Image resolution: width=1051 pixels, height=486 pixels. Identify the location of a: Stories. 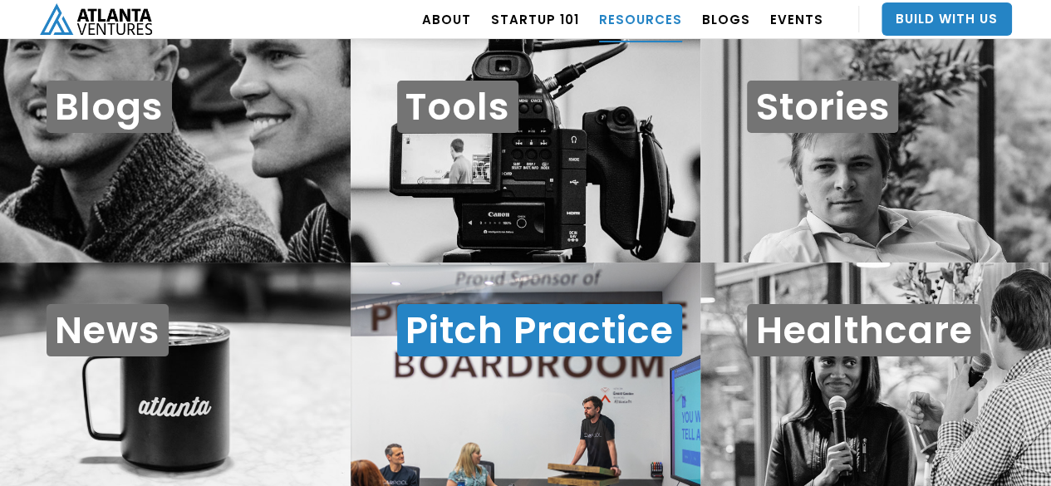
(876, 150).